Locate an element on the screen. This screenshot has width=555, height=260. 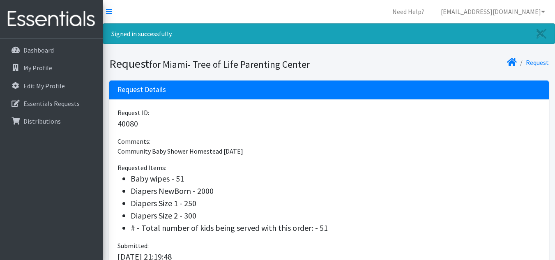
img: HumanEssentials is located at coordinates (51, 19).